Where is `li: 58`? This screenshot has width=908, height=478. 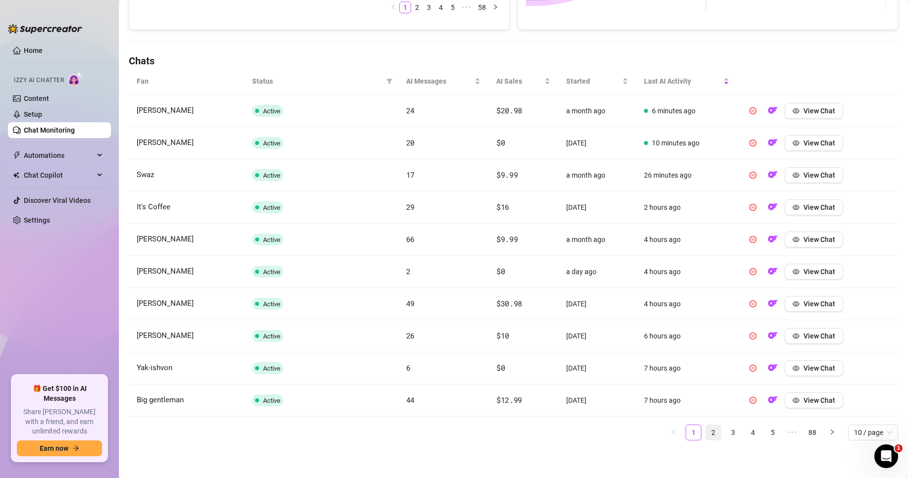
li: 58 is located at coordinates (482, 7).